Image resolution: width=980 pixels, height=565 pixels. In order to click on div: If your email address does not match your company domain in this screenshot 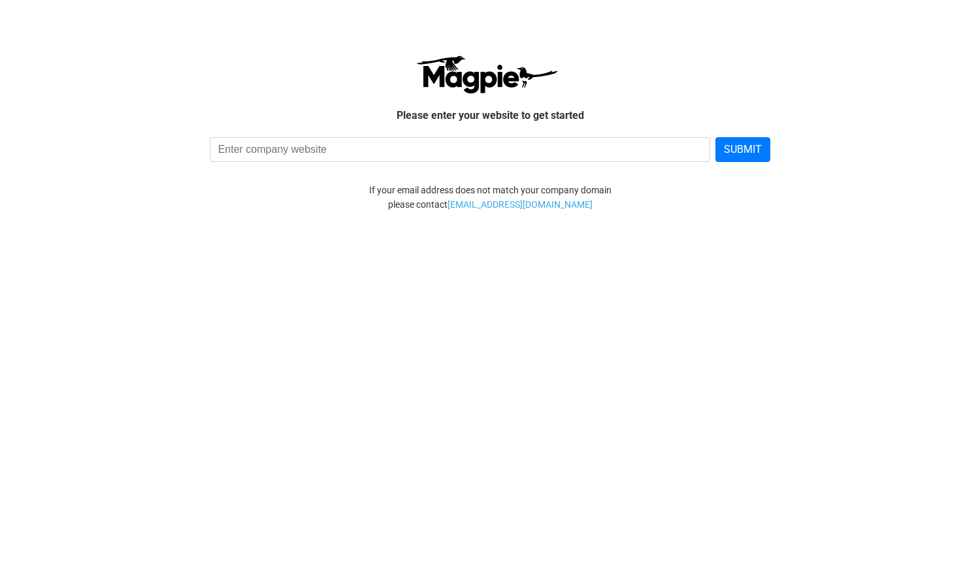, I will do `click(490, 190)`.